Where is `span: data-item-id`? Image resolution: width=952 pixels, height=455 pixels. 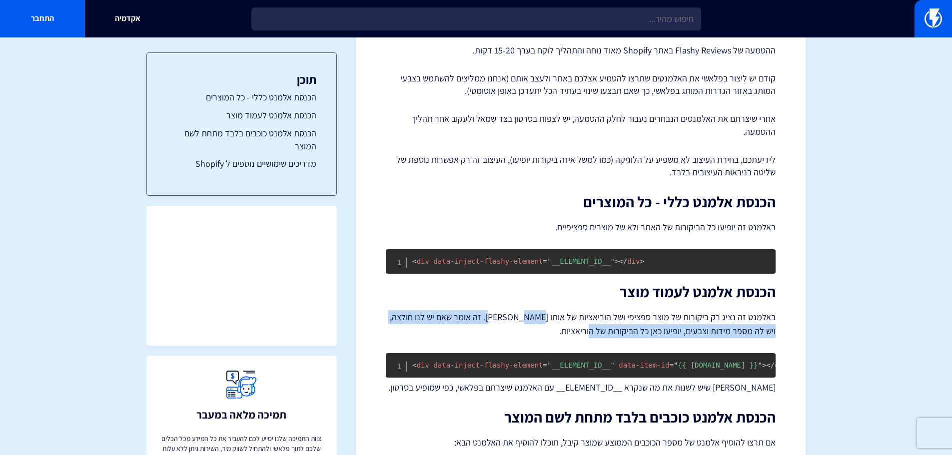 span: data-item-id is located at coordinates (644, 365).